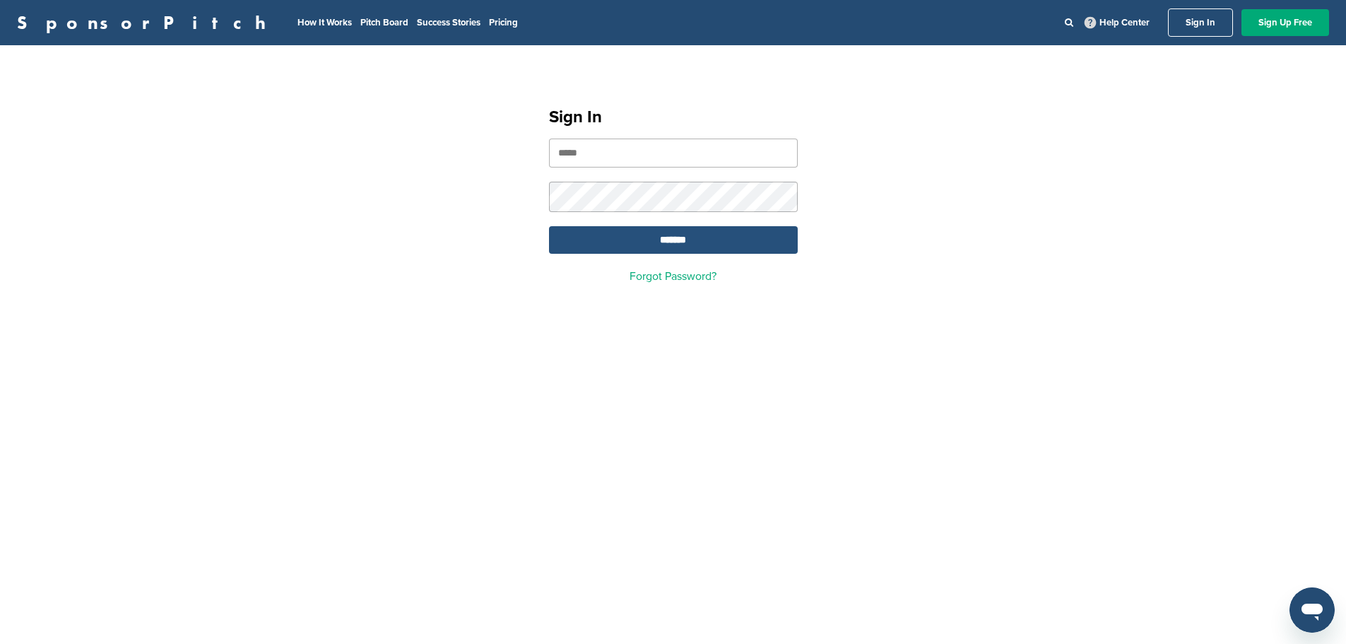  I want to click on a: Pitch Board, so click(384, 23).